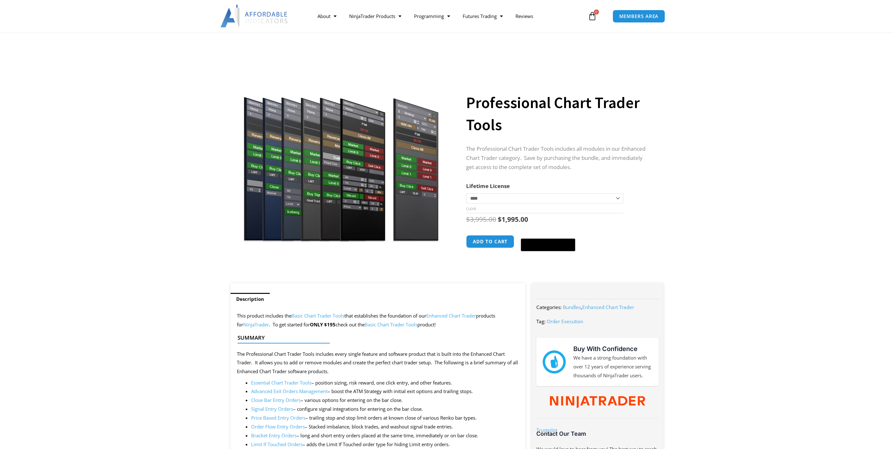 The image size is (894, 449). I want to click on img: LogoAI | Affordable Indicators – NinjaTrader, so click(254, 16).